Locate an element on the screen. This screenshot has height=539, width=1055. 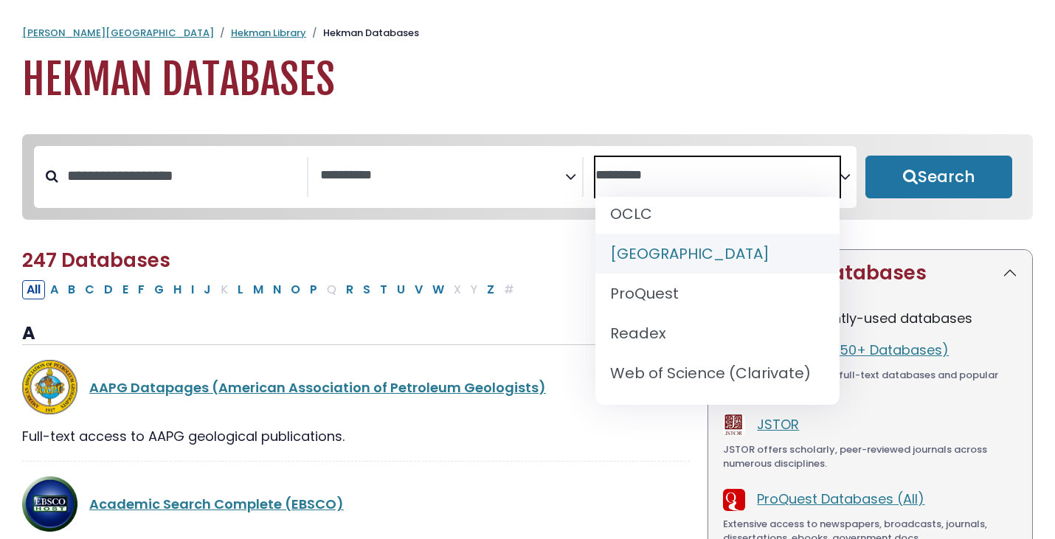
button: Filter Results C is located at coordinates (89, 290).